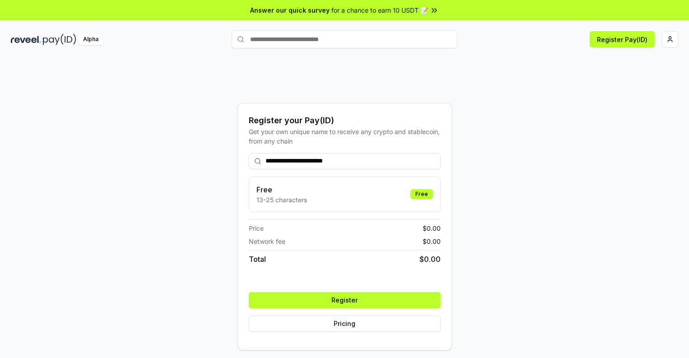 This screenshot has height=358, width=689. What do you see at coordinates (290, 10) in the screenshot?
I see `span: Answer our quick survey` at bounding box center [290, 10].